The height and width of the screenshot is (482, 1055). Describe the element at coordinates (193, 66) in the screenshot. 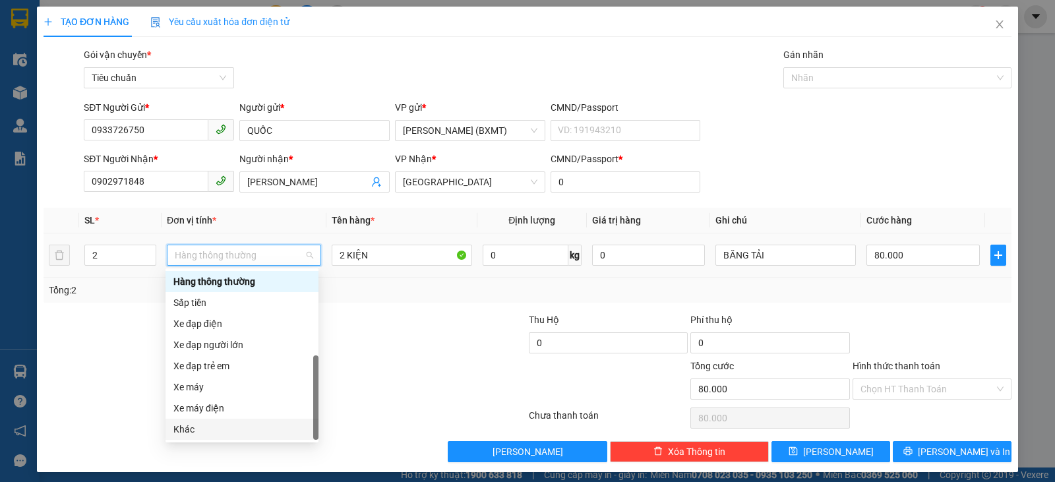

I see `div: 0775562508` at that location.